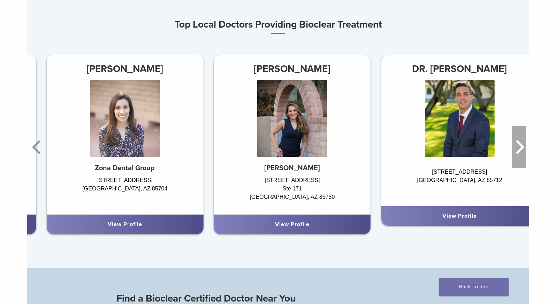 This screenshot has width=556, height=304. Describe the element at coordinates (460, 118) in the screenshot. I see `img: DR. Brian Mitchell` at that location.